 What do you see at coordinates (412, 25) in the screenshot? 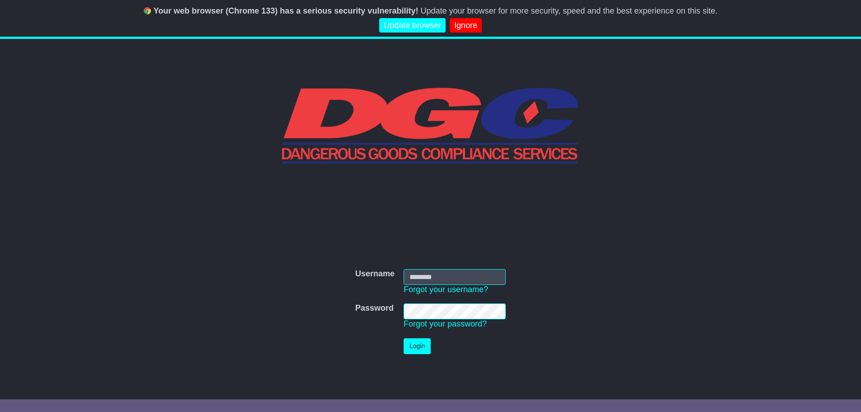
I see `a: Update browser` at bounding box center [412, 25].